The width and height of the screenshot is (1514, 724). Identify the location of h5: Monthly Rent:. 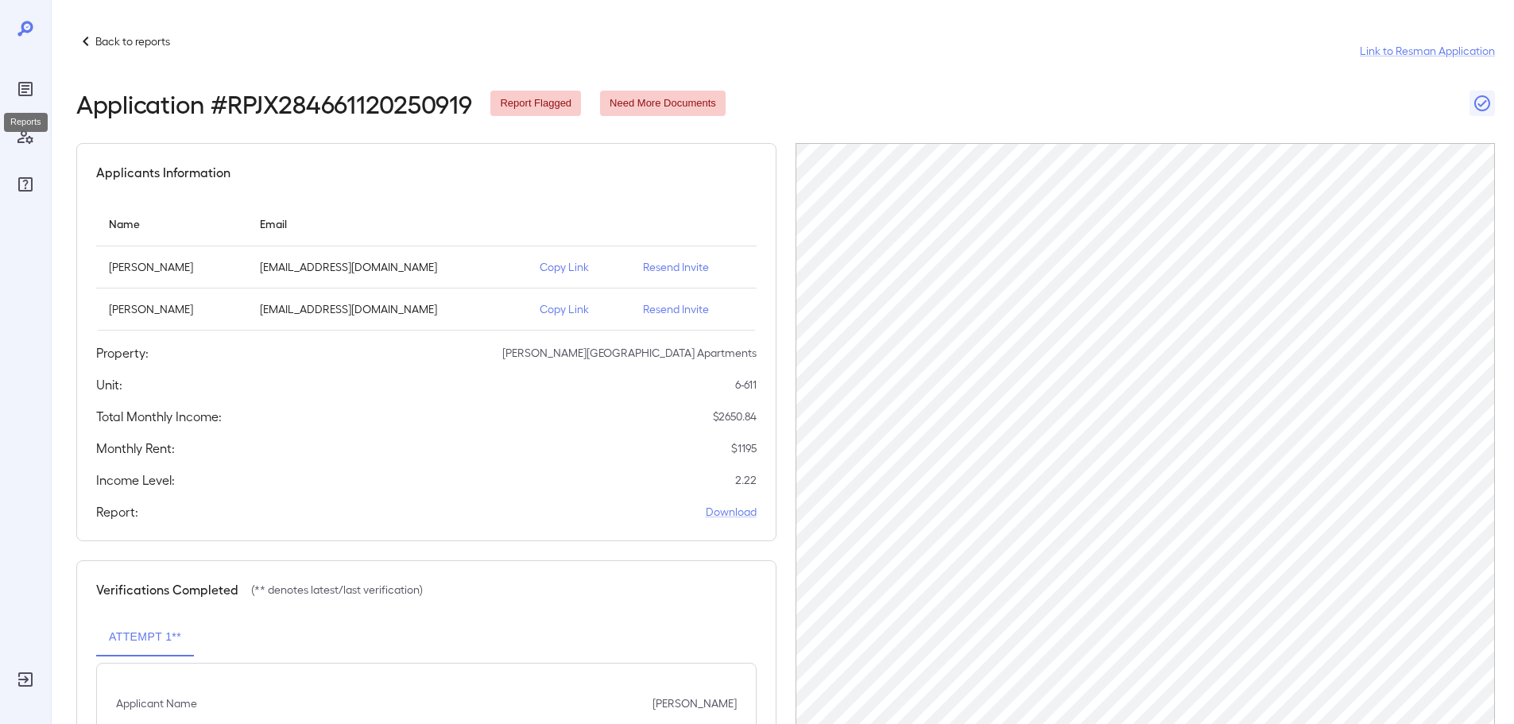
(135, 448).